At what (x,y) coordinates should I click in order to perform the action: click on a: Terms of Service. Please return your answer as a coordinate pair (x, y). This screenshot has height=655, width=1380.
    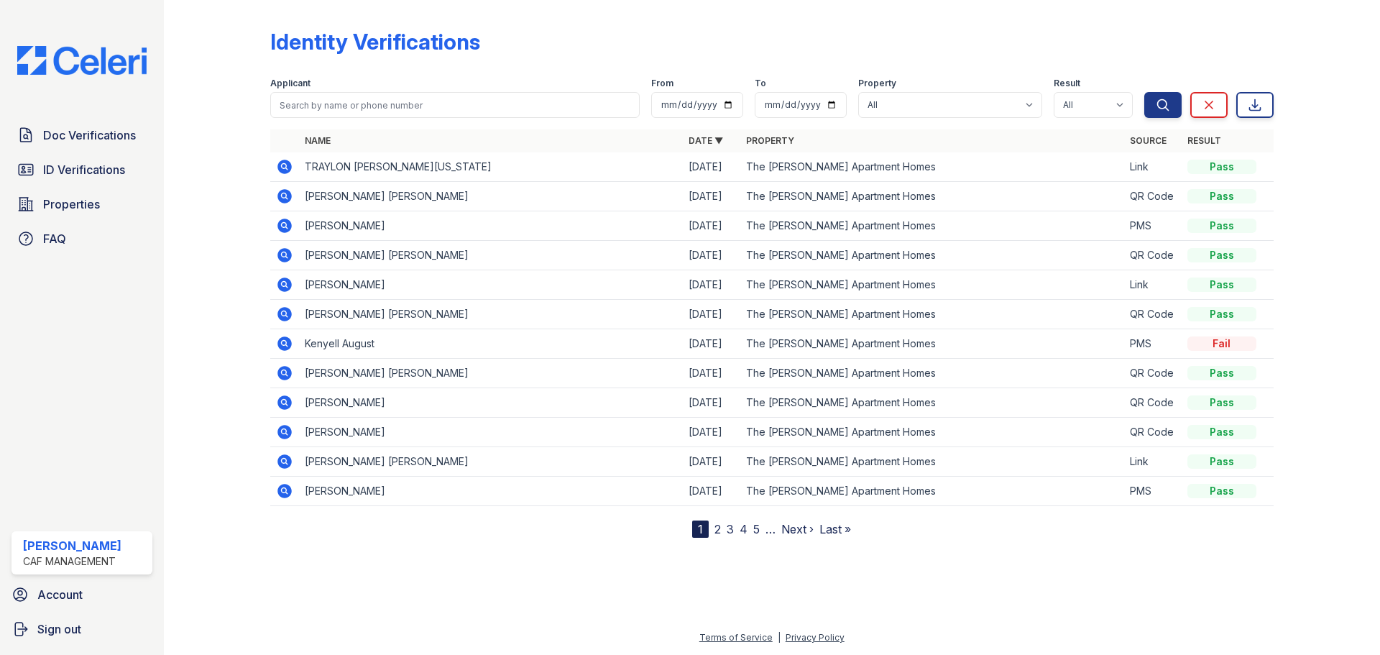
    Looking at the image, I should click on (736, 637).